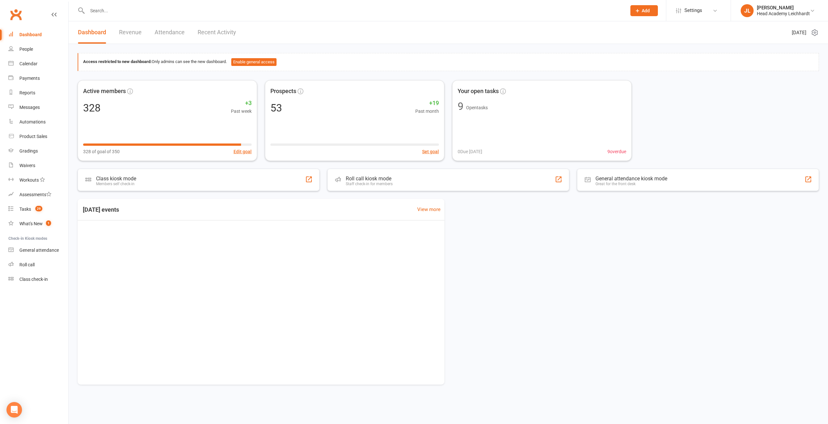  What do you see at coordinates (276, 108) in the screenshot?
I see `div: 53` at bounding box center [276, 108].